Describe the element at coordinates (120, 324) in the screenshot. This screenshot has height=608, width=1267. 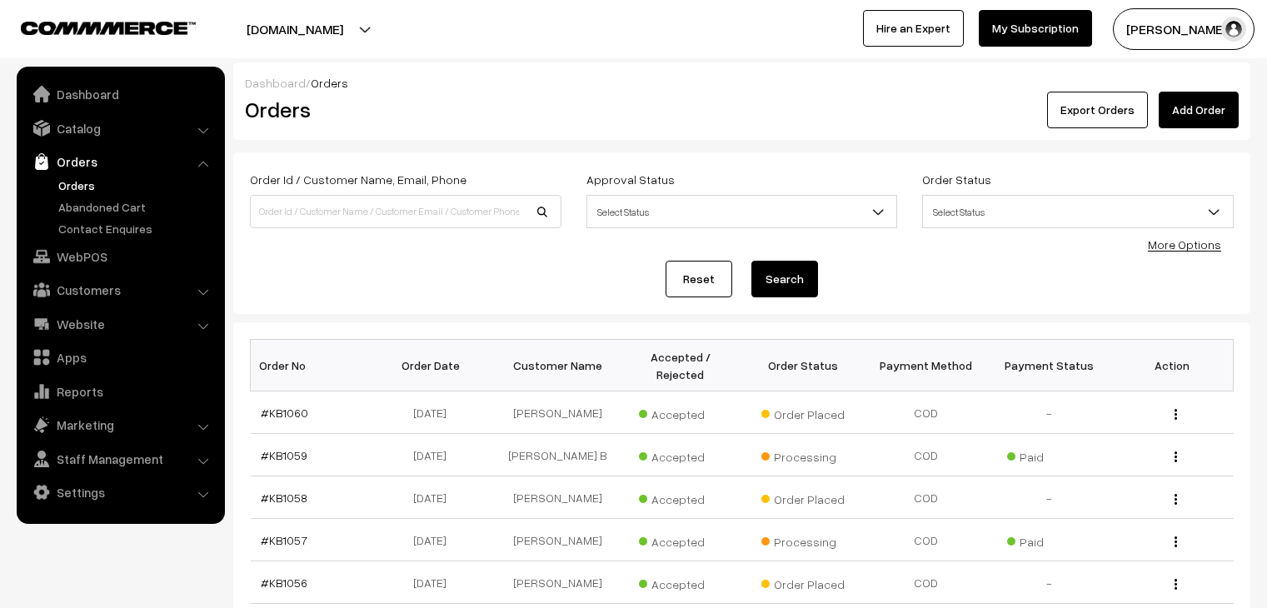
I see `a: Website` at that location.